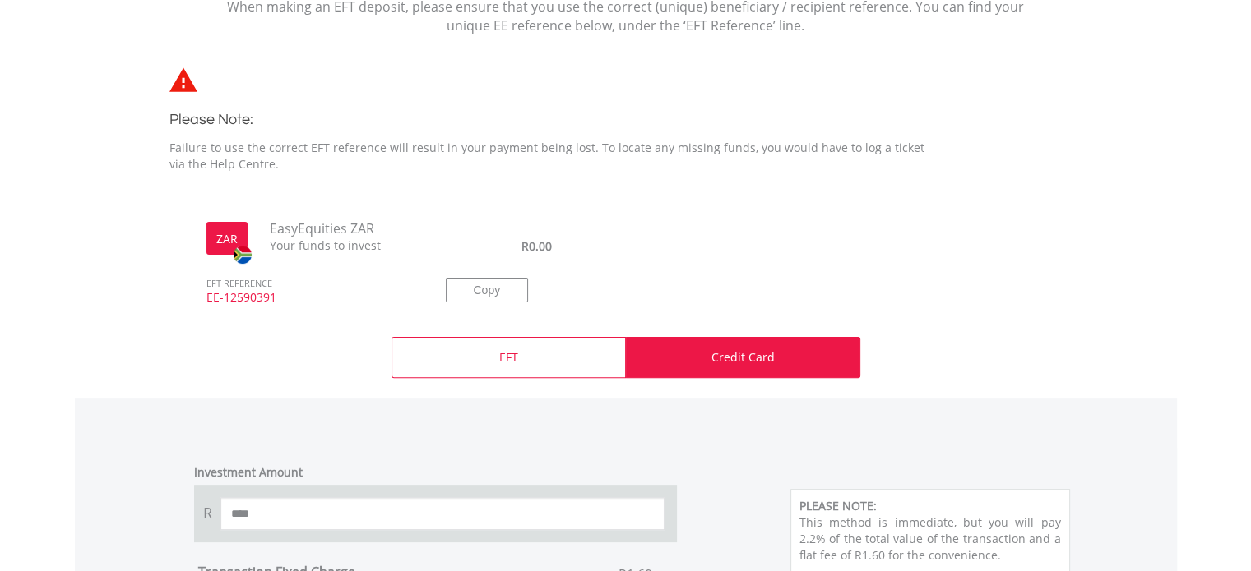  What do you see at coordinates (556, 120) in the screenshot?
I see `h3: Please Note:` at bounding box center [556, 120].